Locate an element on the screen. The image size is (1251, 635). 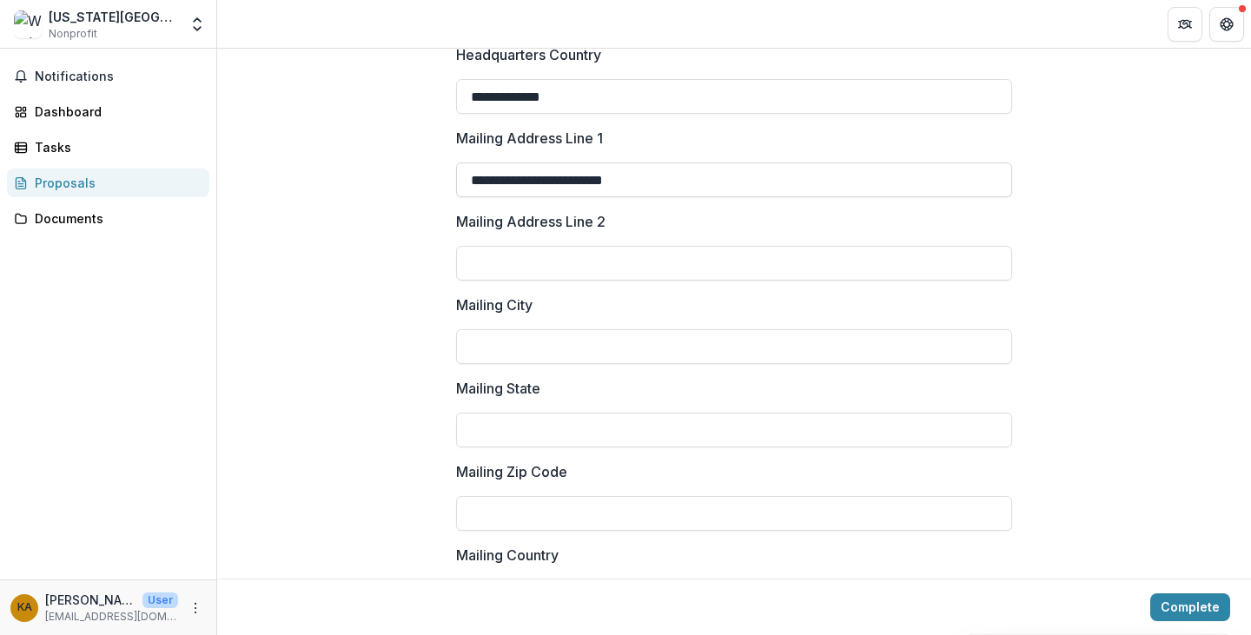
p: Mailing Address Line 2 is located at coordinates (531, 222).